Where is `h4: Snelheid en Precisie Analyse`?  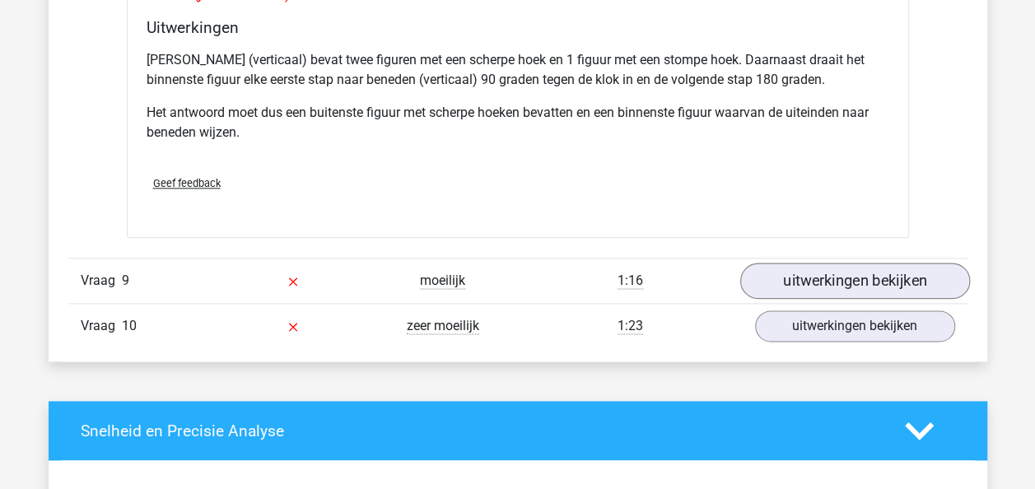 h4: Snelheid en Precisie Analyse is located at coordinates (480, 431).